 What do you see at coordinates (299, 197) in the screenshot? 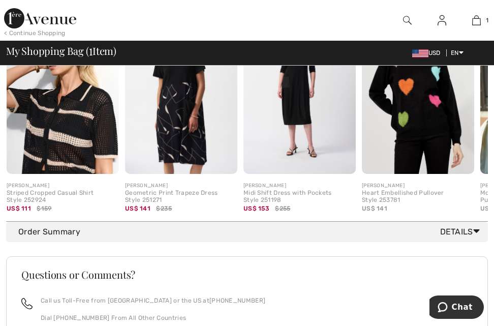
I see `div: Midi Shift Dress with Pockets Style 251198` at bounding box center [299, 197].